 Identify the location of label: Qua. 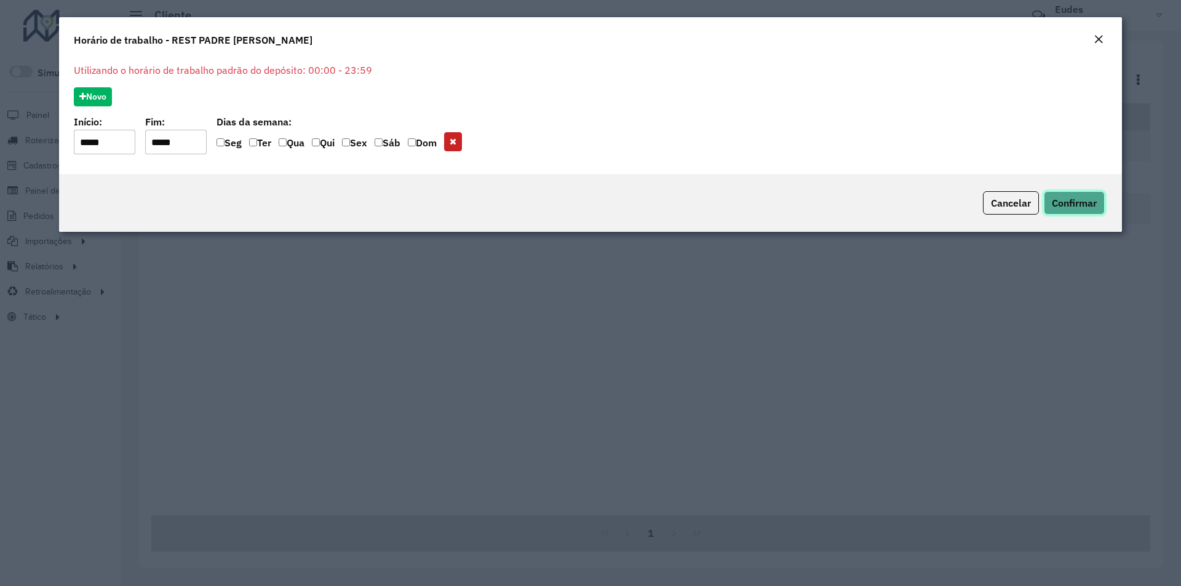
(292, 145).